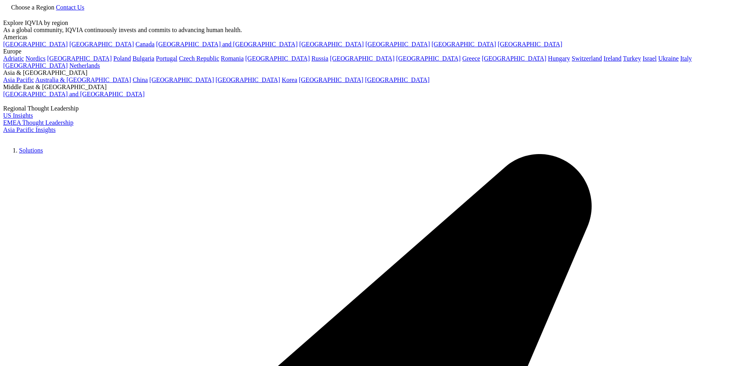 This screenshot has width=751, height=366. I want to click on a: EMEA Thought Leadership, so click(38, 122).